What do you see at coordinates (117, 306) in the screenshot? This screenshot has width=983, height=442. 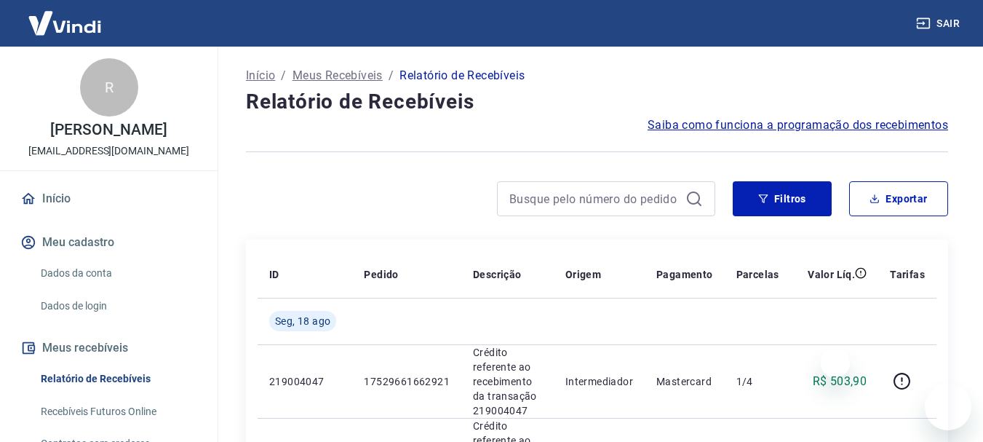 I see `a: Dados de login` at bounding box center [117, 306].